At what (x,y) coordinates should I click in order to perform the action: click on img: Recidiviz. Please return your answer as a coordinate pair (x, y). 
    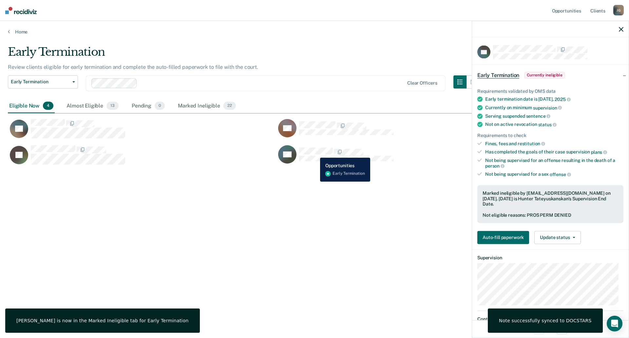
    Looking at the image, I should click on (21, 10).